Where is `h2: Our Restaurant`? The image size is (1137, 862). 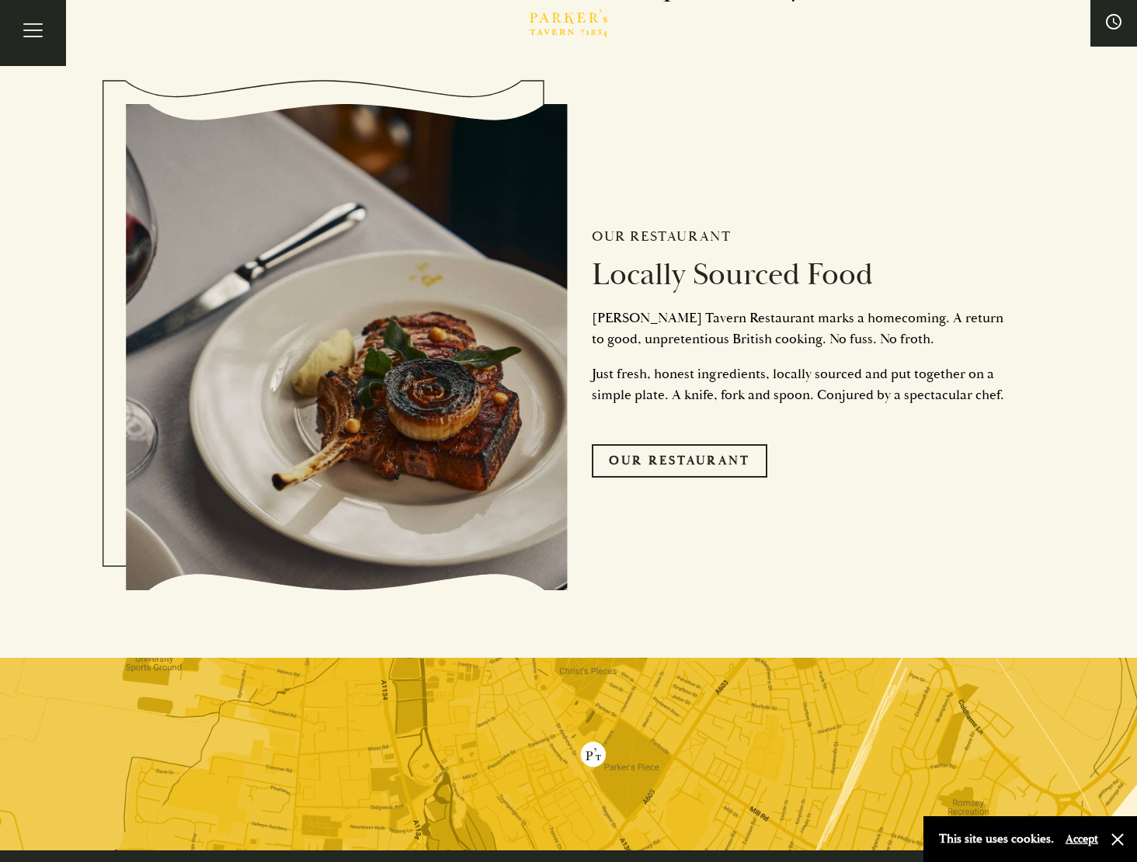
h2: Our Restaurant is located at coordinates (802, 237).